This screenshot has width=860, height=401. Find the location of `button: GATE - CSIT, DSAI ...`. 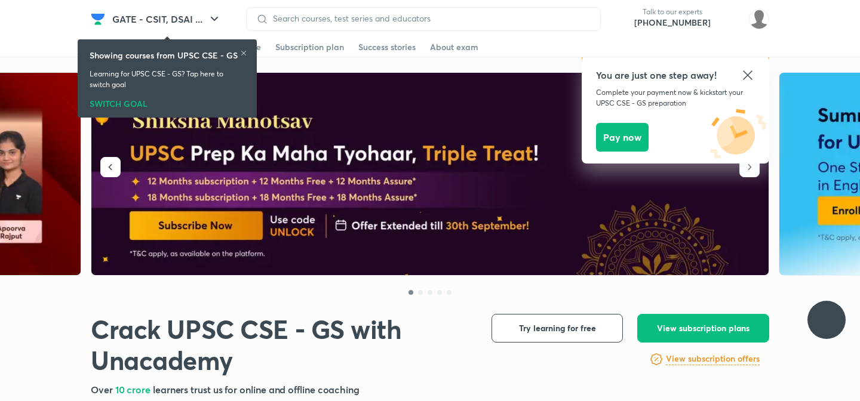

button: GATE - CSIT, DSAI ... is located at coordinates (167, 19).